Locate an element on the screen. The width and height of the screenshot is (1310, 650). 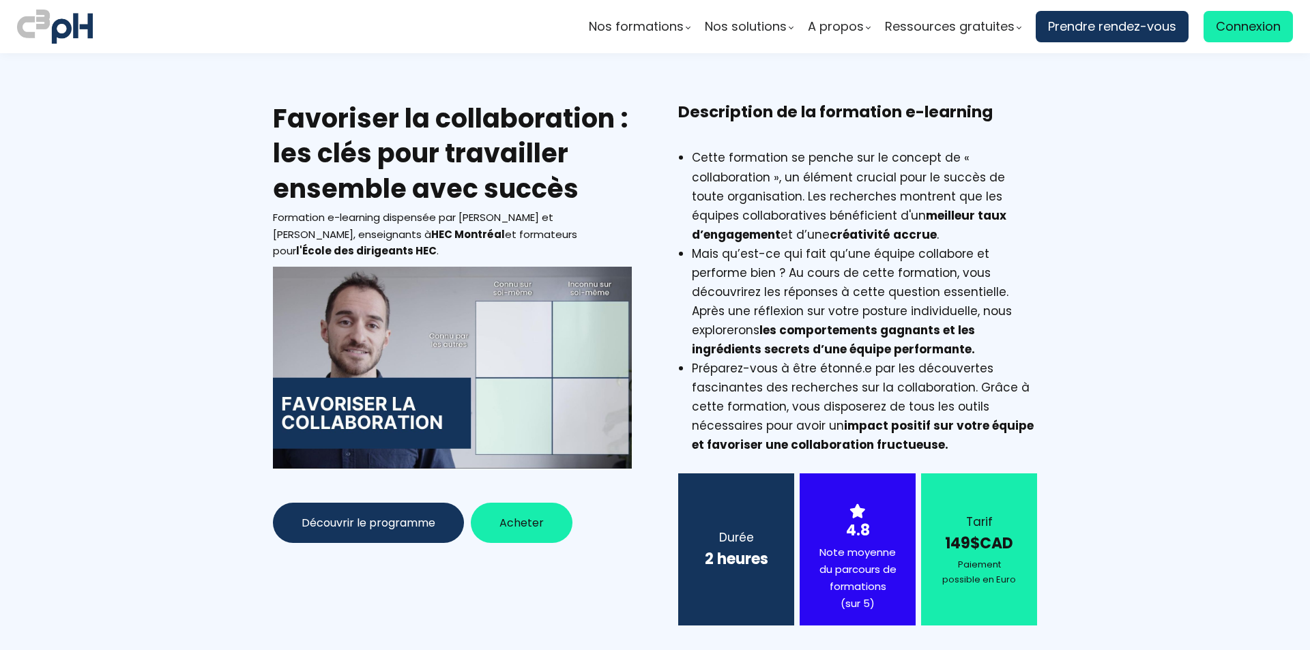
strong: les comportements gagnants et les ingrédients secrets d’une équipe performante. is located at coordinates (833, 340).